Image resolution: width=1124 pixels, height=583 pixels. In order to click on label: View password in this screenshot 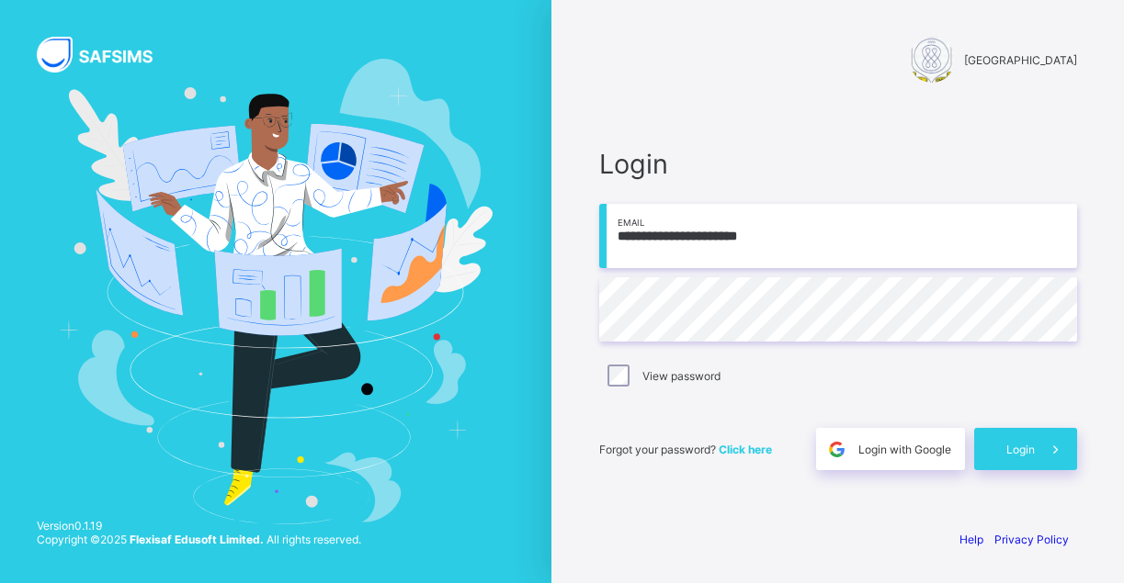, I will do `click(681, 376)`.